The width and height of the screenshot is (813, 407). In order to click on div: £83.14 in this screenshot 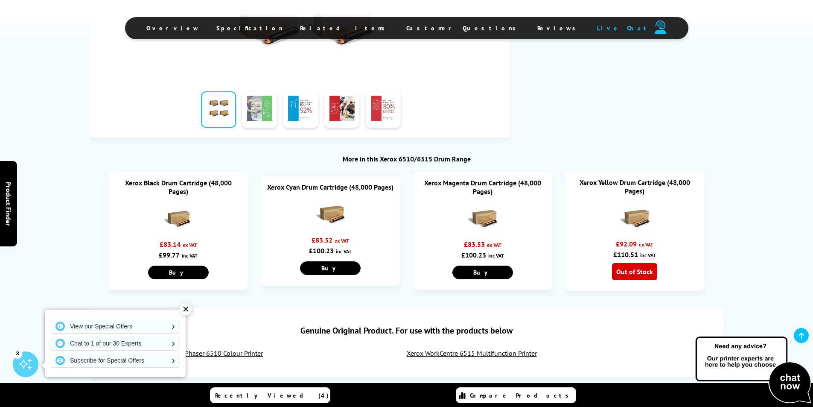, I will do `click(178, 244)`.